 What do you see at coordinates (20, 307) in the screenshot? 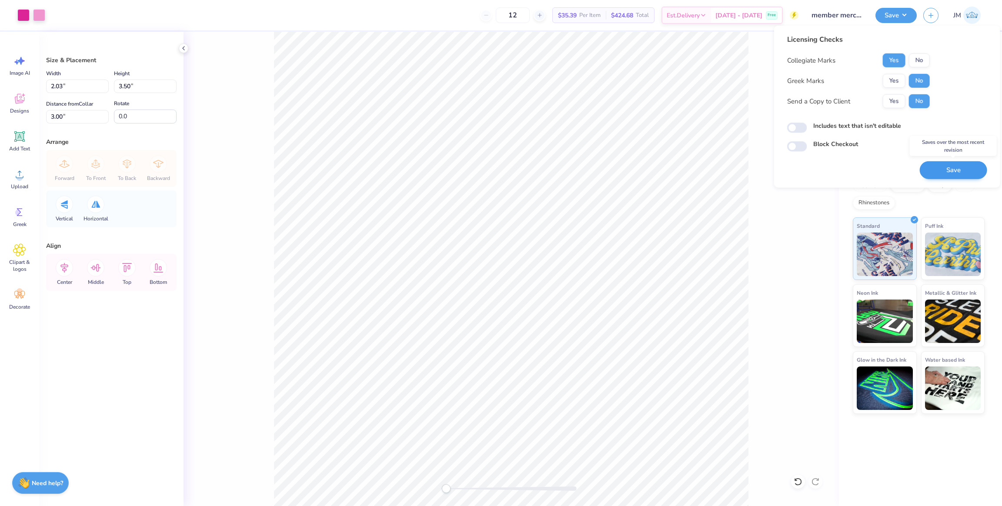
I see `span: Decorate` at bounding box center [20, 307].